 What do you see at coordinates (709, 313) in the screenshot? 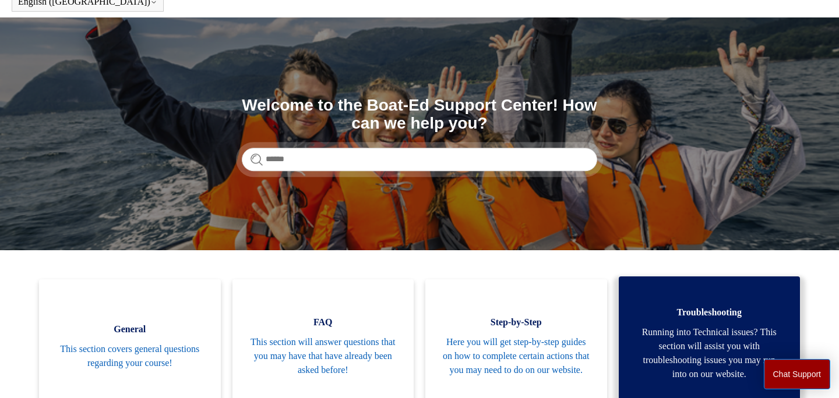
I see `span: Troubleshooting` at bounding box center [709, 313].